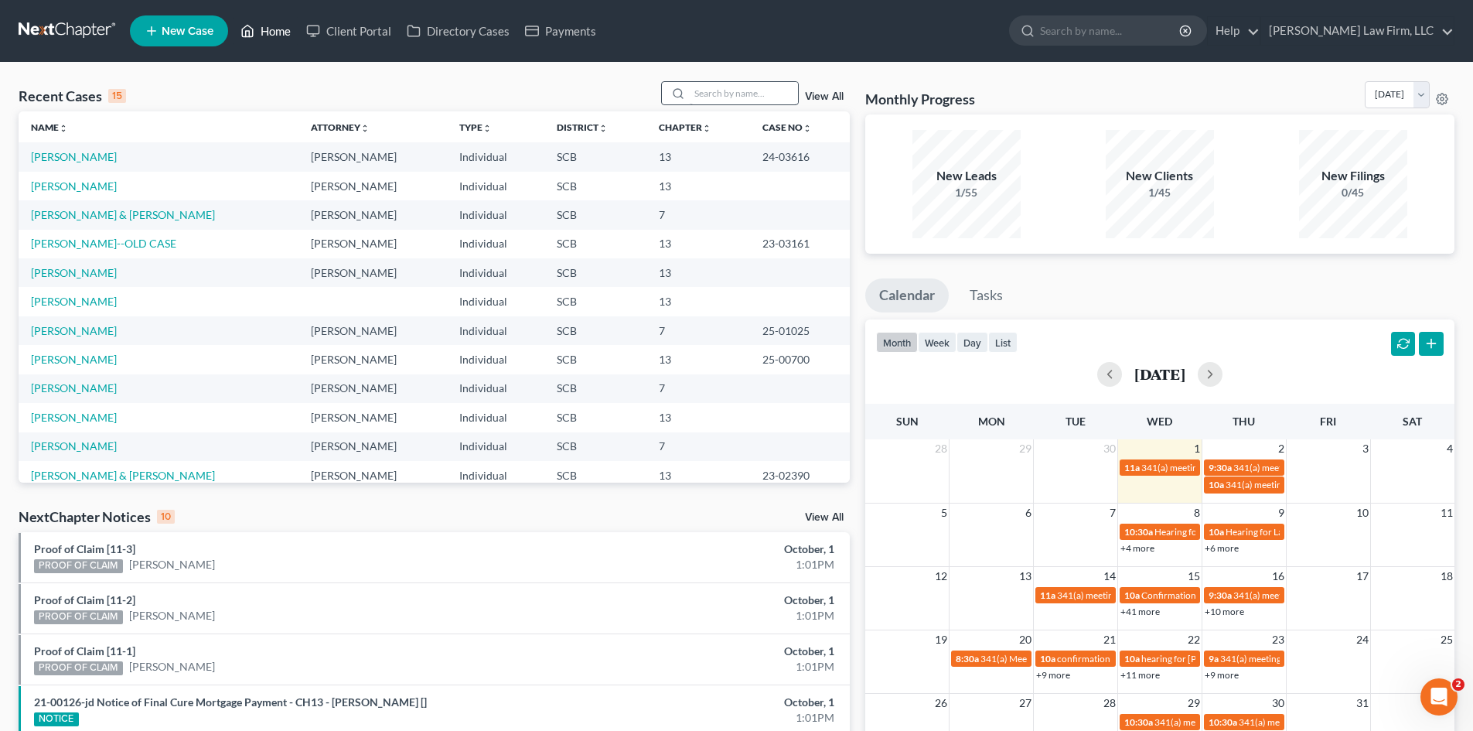 Image resolution: width=1473 pixels, height=731 pixels. Describe the element at coordinates (967, 176) in the screenshot. I see `div: New Leads` at that location.